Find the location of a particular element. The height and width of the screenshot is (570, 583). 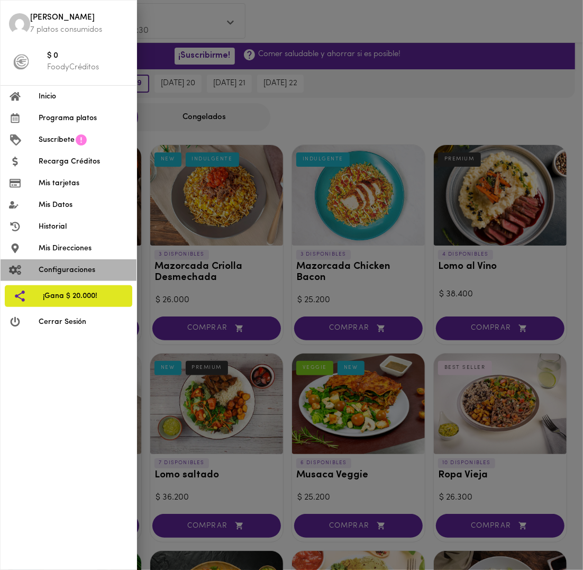

span: Recarga Créditos is located at coordinates (83, 161).